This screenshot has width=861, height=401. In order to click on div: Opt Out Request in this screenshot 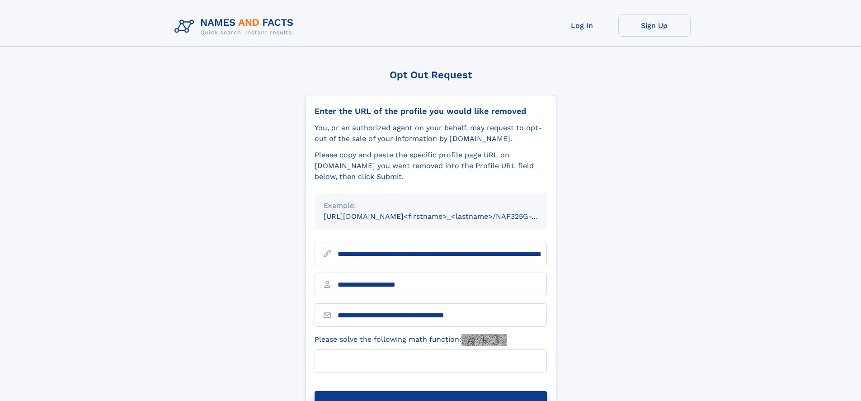, I will do `click(431, 75)`.